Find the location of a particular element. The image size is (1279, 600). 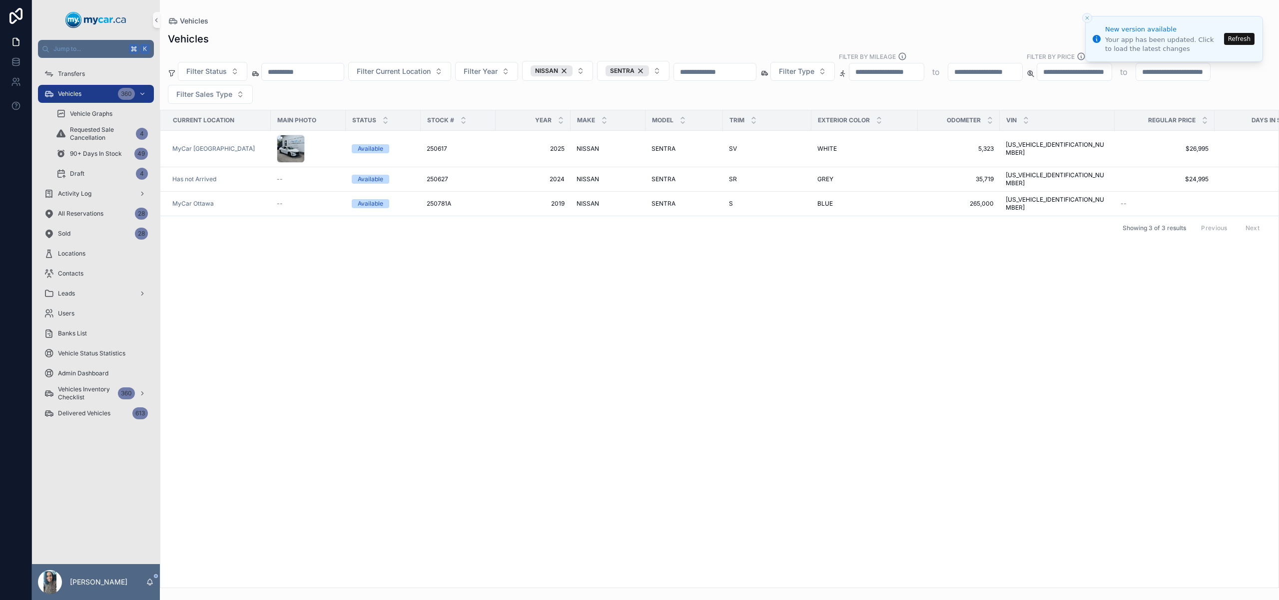

a: Has not Arrived is located at coordinates (194, 179).